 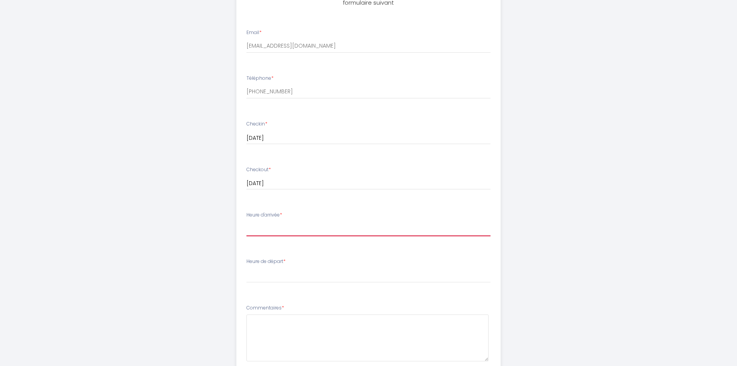 I want to click on label: Checkout, so click(x=258, y=169).